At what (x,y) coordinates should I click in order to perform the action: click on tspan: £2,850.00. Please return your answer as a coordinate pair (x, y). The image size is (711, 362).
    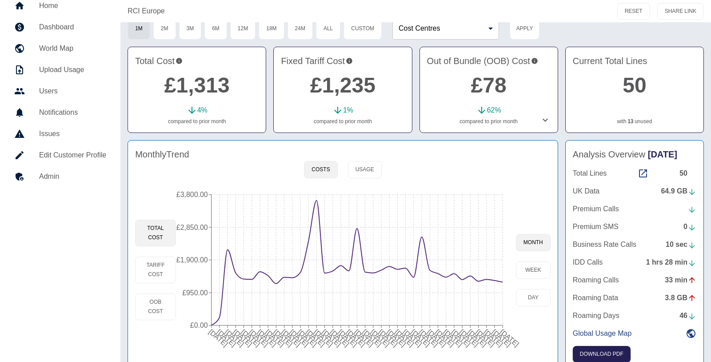
    Looking at the image, I should click on (192, 227).